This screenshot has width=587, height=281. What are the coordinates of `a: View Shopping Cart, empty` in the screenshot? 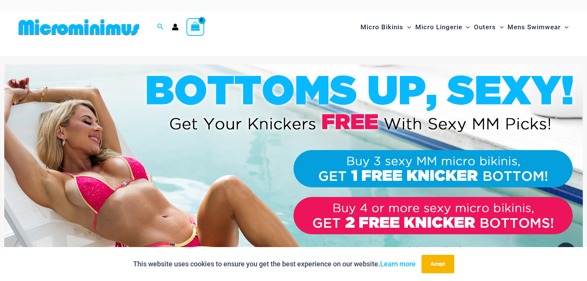 It's located at (195, 27).